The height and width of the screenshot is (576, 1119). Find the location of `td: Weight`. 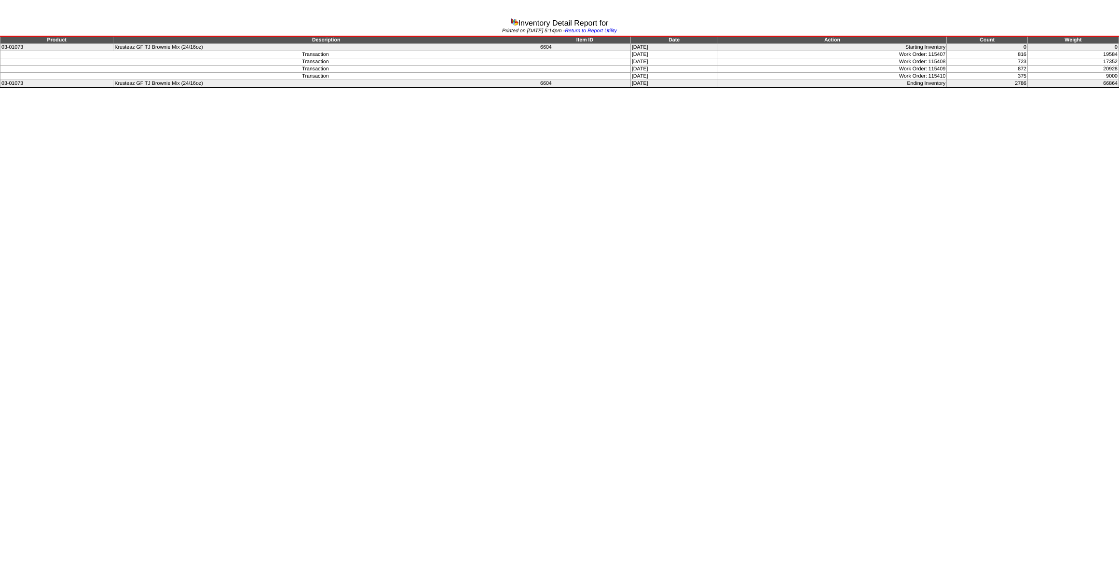

td: Weight is located at coordinates (1073, 40).